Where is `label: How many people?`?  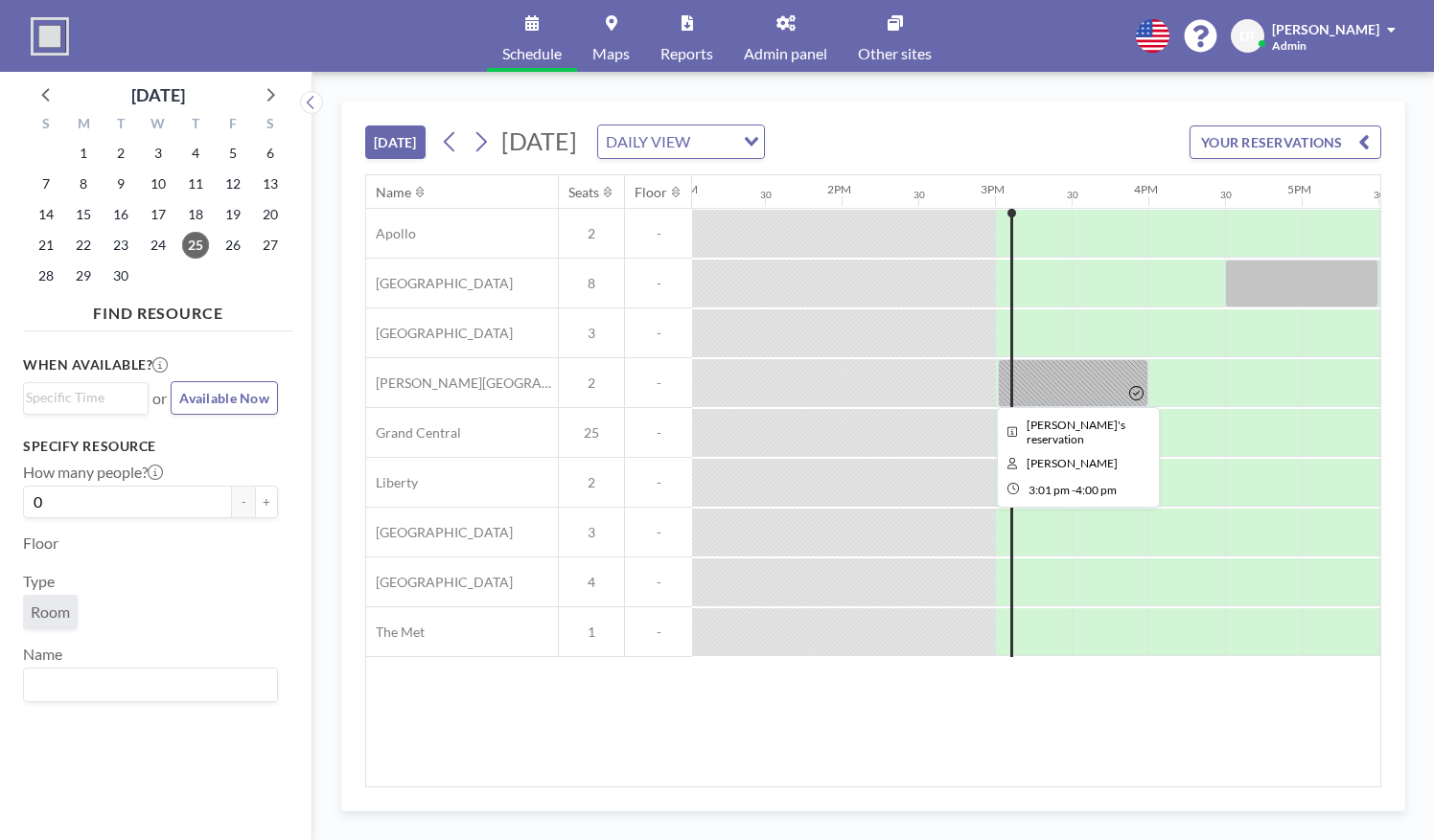 label: How many people? is located at coordinates (93, 472).